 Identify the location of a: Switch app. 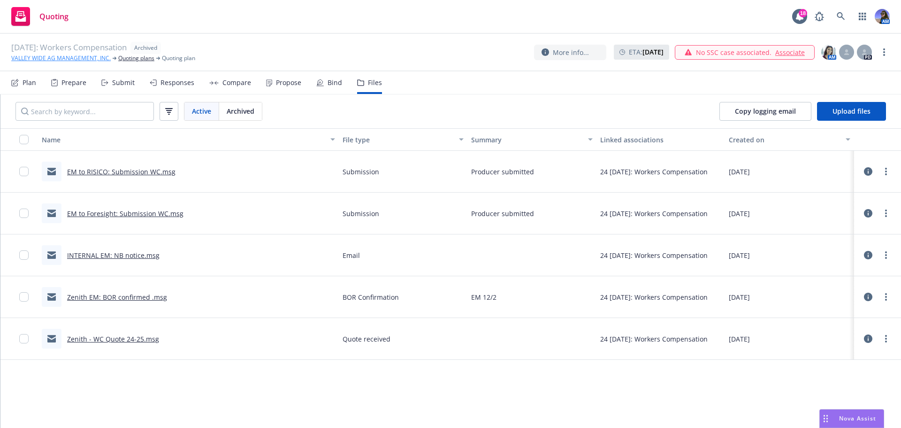
(863, 16).